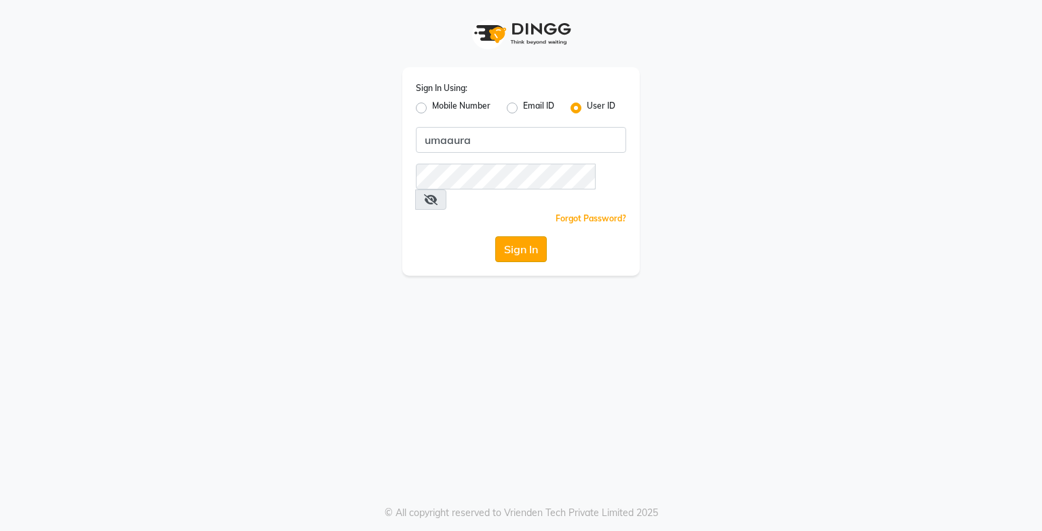 The image size is (1042, 531). Describe the element at coordinates (591, 218) in the screenshot. I see `a: Forgot Password?` at that location.